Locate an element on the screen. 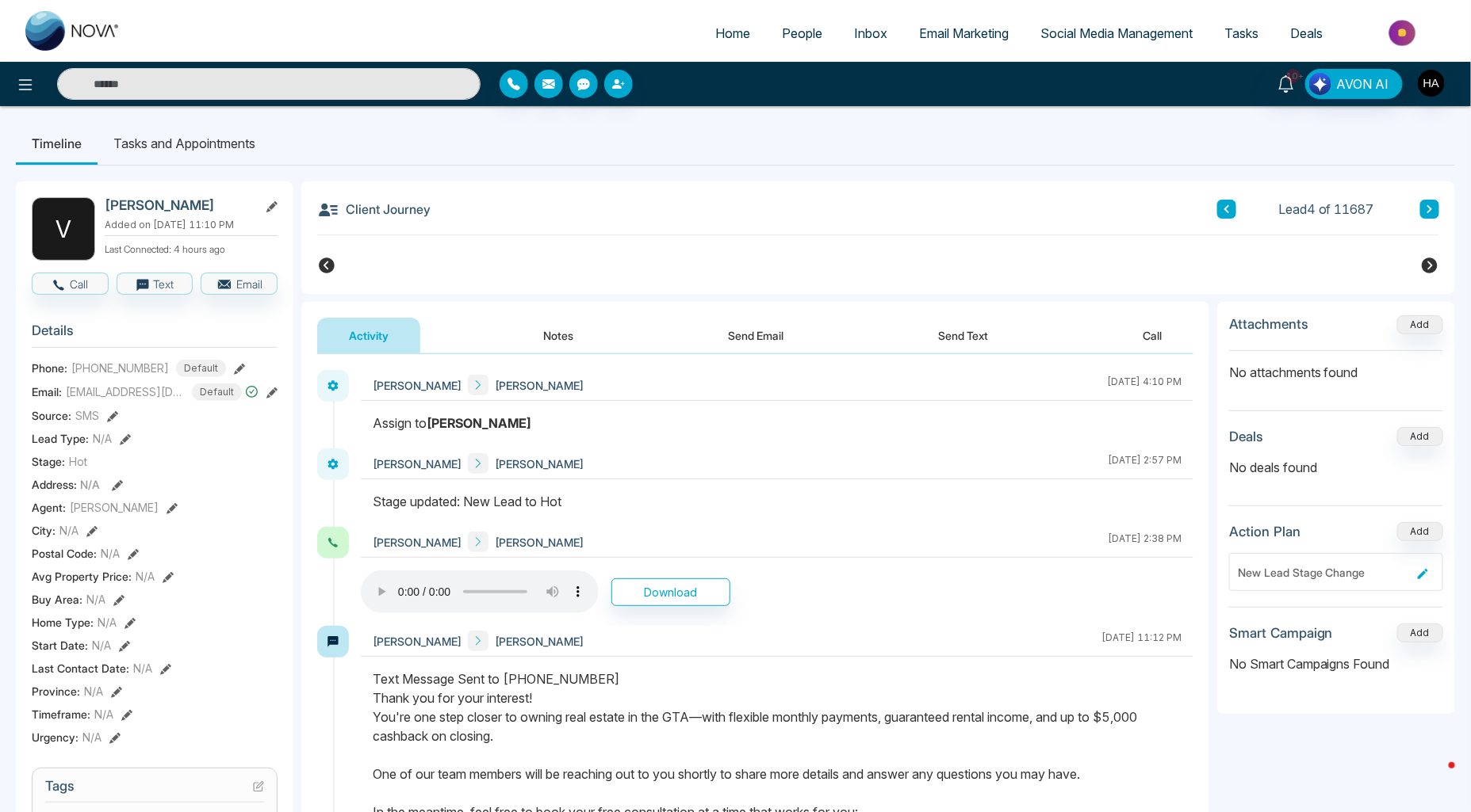 This screenshot has width=1471, height=812. span: Email Marketing is located at coordinates (963, 33).